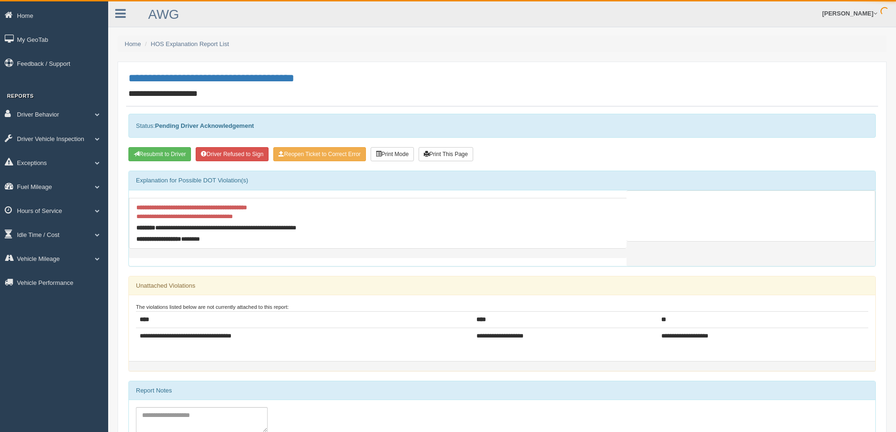 The height and width of the screenshot is (432, 896). Describe the element at coordinates (446, 154) in the screenshot. I see `button: Print This Page` at that location.